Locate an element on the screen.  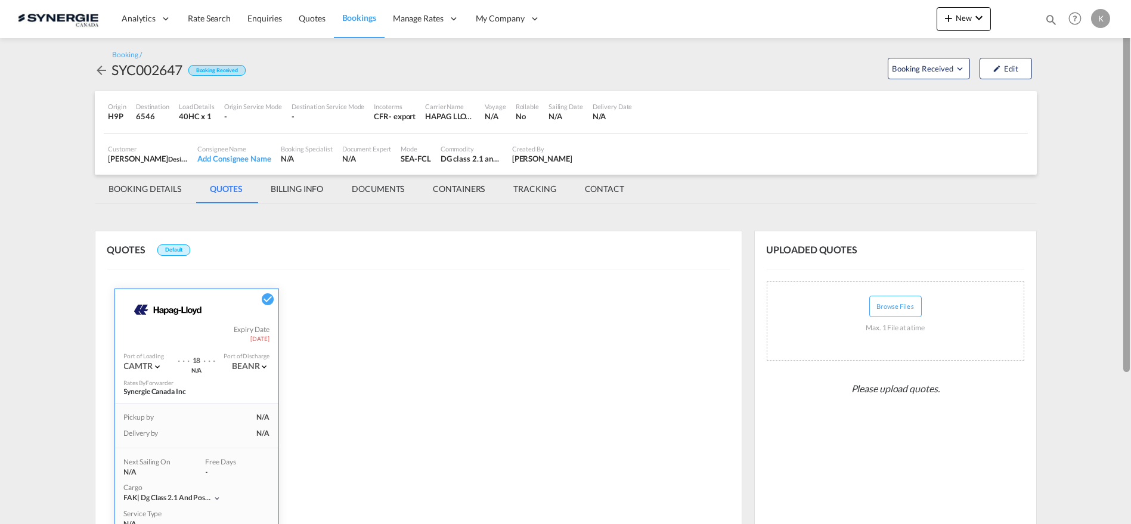
md-tab-item: BILLING INFO is located at coordinates (297, 189).